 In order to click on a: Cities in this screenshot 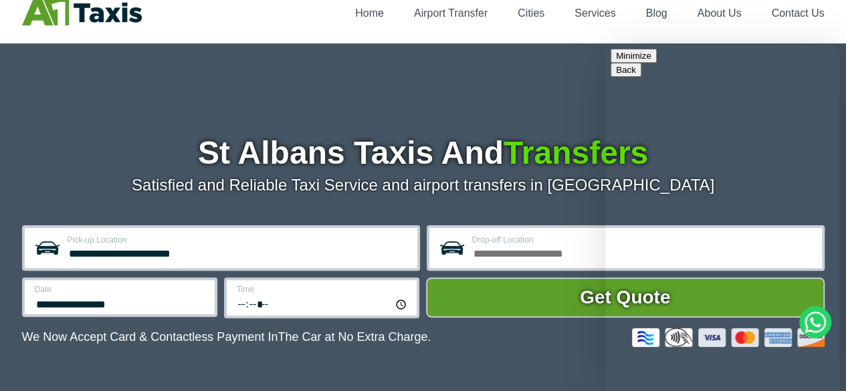, I will do `click(531, 13)`.